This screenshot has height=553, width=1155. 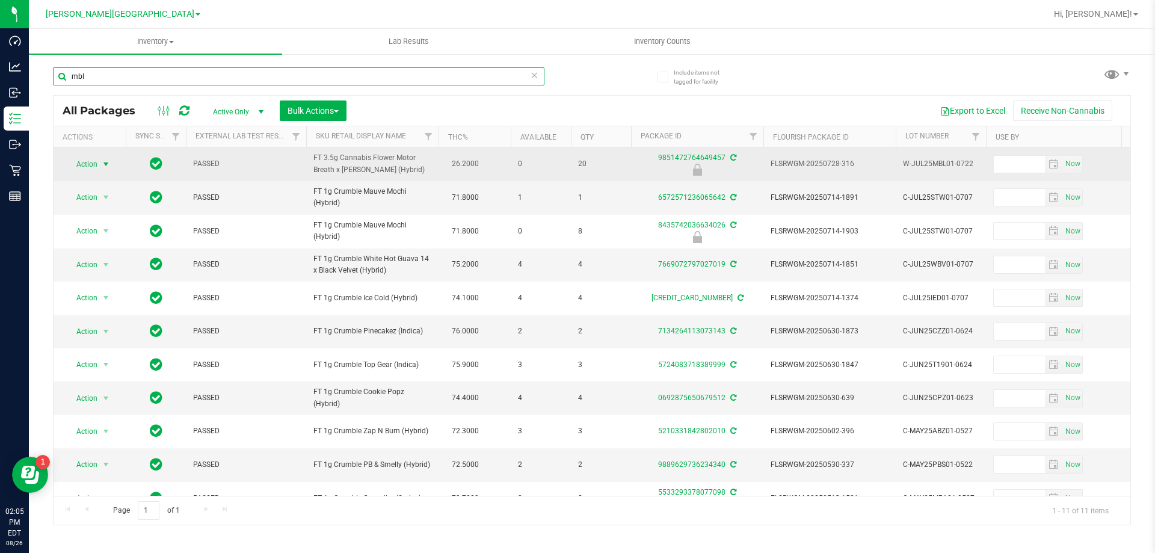 I want to click on span: FLSRWGM-20250602-396, so click(x=830, y=431).